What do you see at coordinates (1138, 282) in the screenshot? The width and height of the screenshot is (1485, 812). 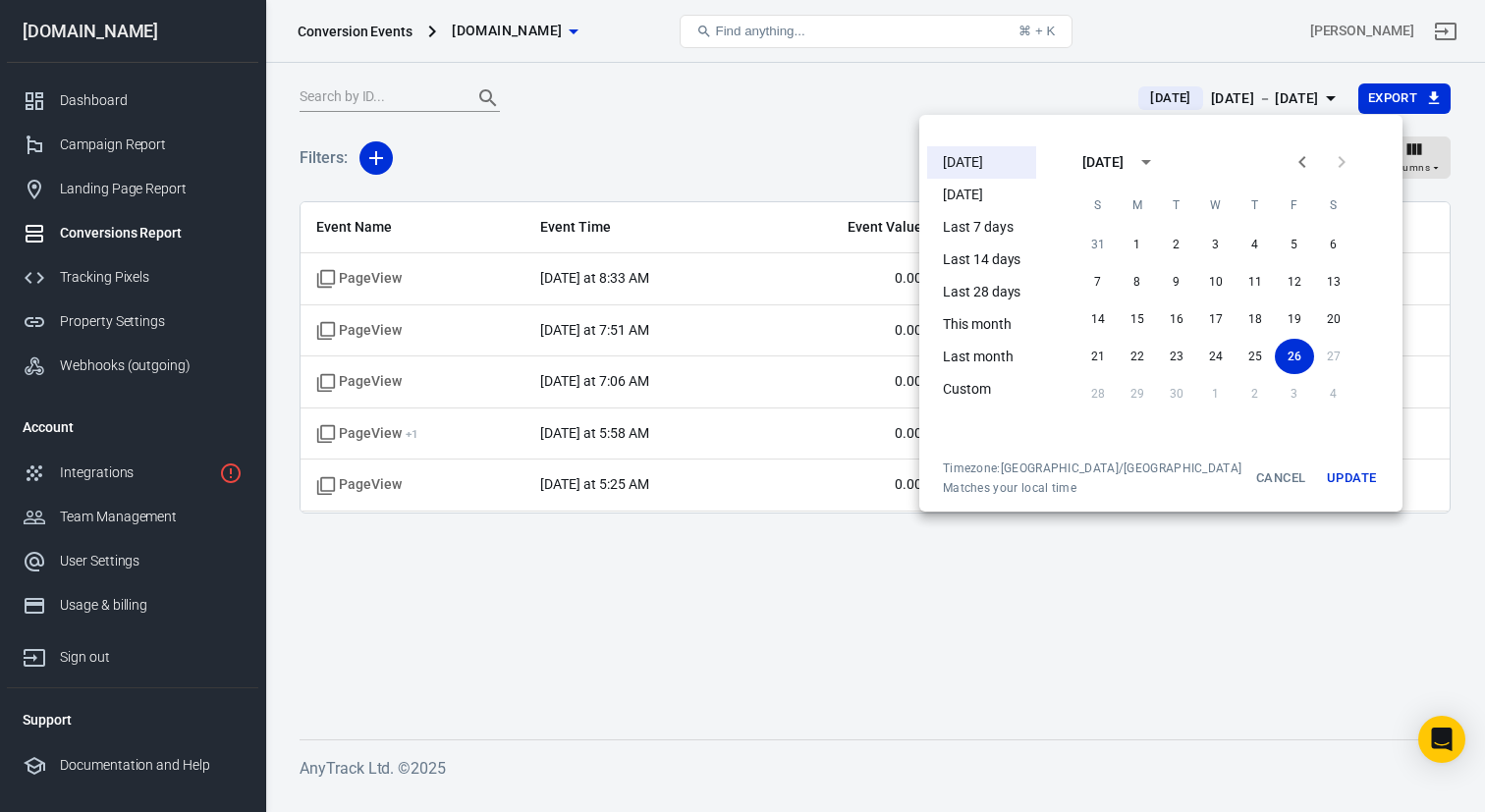 I see `button: 8` at bounding box center [1138, 282].